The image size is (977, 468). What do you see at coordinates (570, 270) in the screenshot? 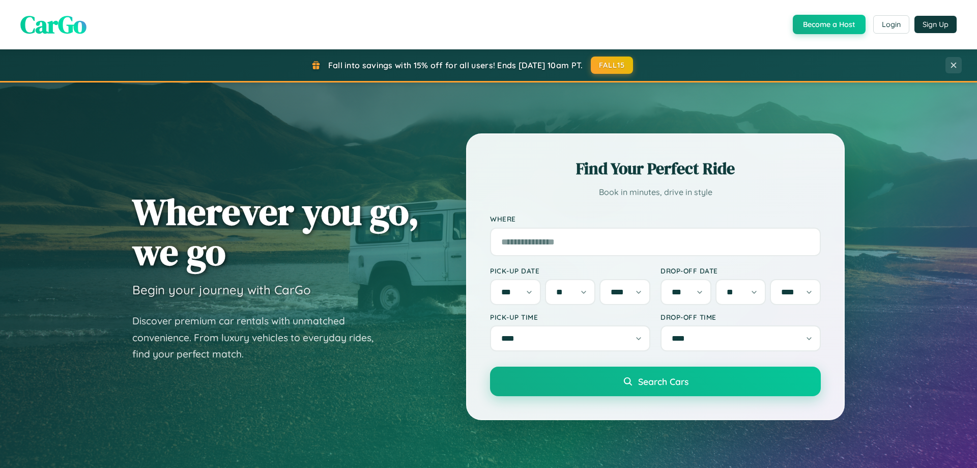
I see `label: Pick-up Date` at bounding box center [570, 270].